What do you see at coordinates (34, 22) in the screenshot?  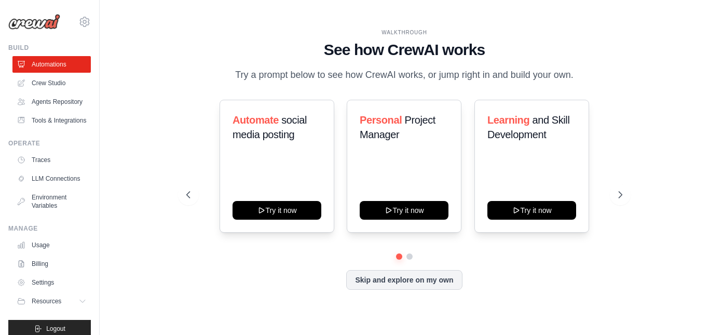 I see `img: Logo` at bounding box center [34, 22].